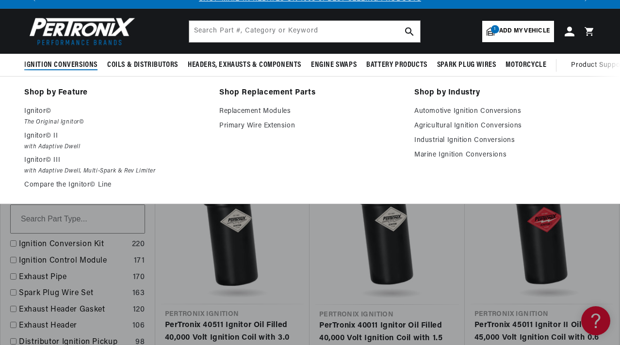  Describe the element at coordinates (138, 245) in the screenshot. I see `div: 220` at that location.